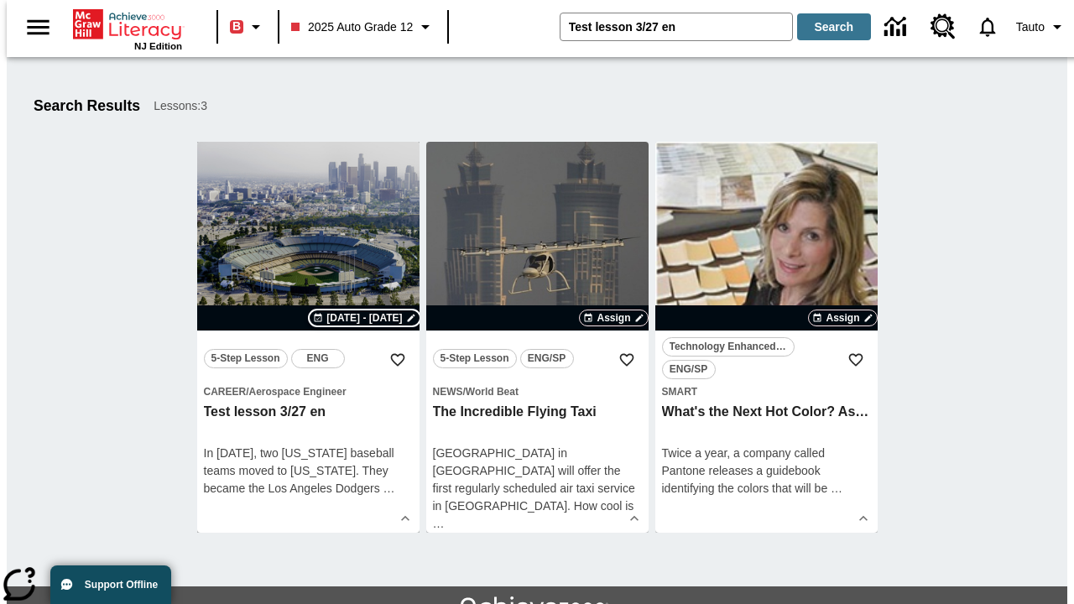 The height and width of the screenshot is (604, 1074). I want to click on div: Home, so click(128, 29).